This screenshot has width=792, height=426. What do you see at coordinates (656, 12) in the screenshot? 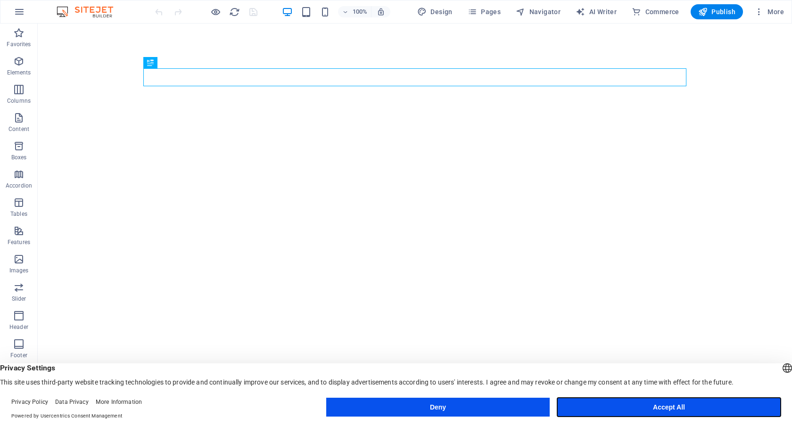
I see `span: Commerce` at bounding box center [656, 12].